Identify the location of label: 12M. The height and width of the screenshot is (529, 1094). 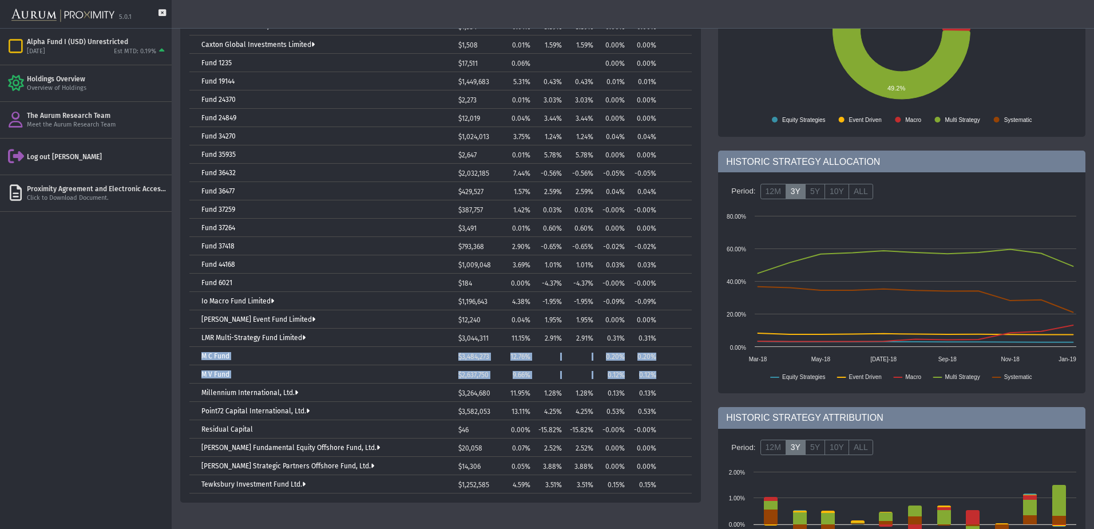
(773, 192).